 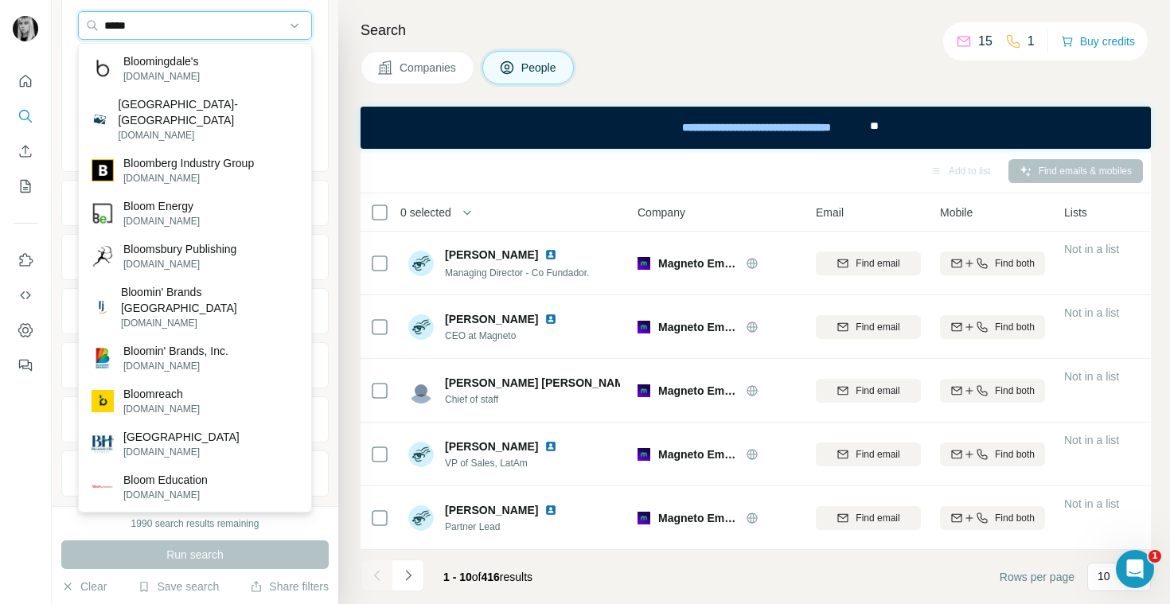 I want to click on button: Clear, so click(x=84, y=586).